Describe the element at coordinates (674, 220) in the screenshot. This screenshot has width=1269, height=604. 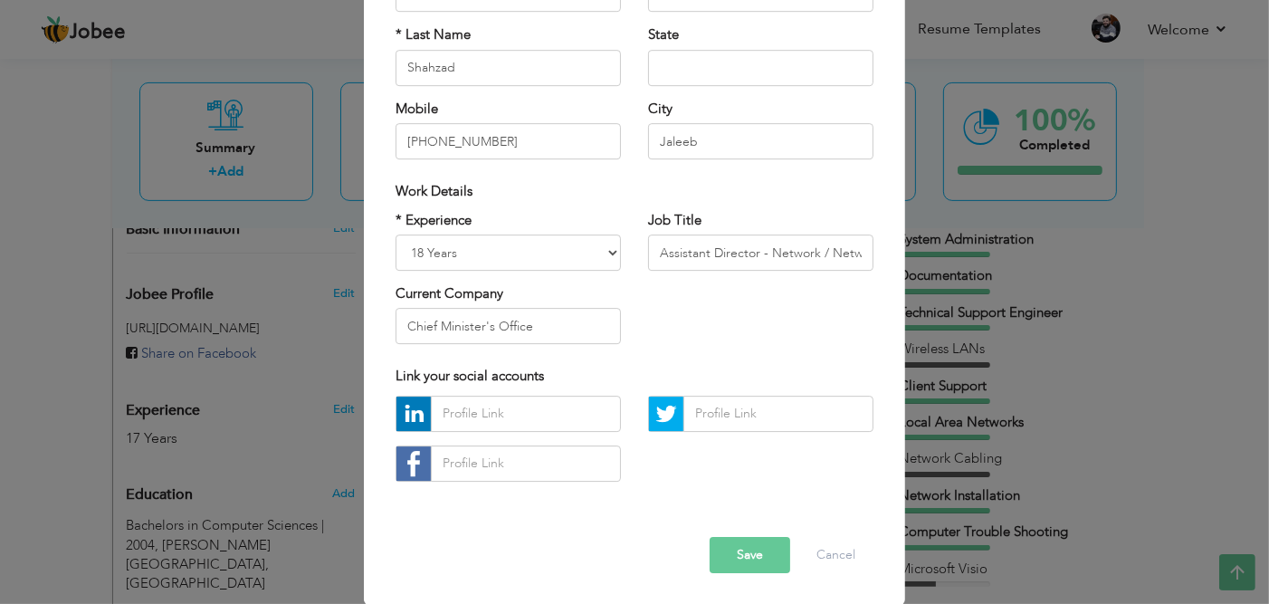
I see `label: Job Title` at that location.